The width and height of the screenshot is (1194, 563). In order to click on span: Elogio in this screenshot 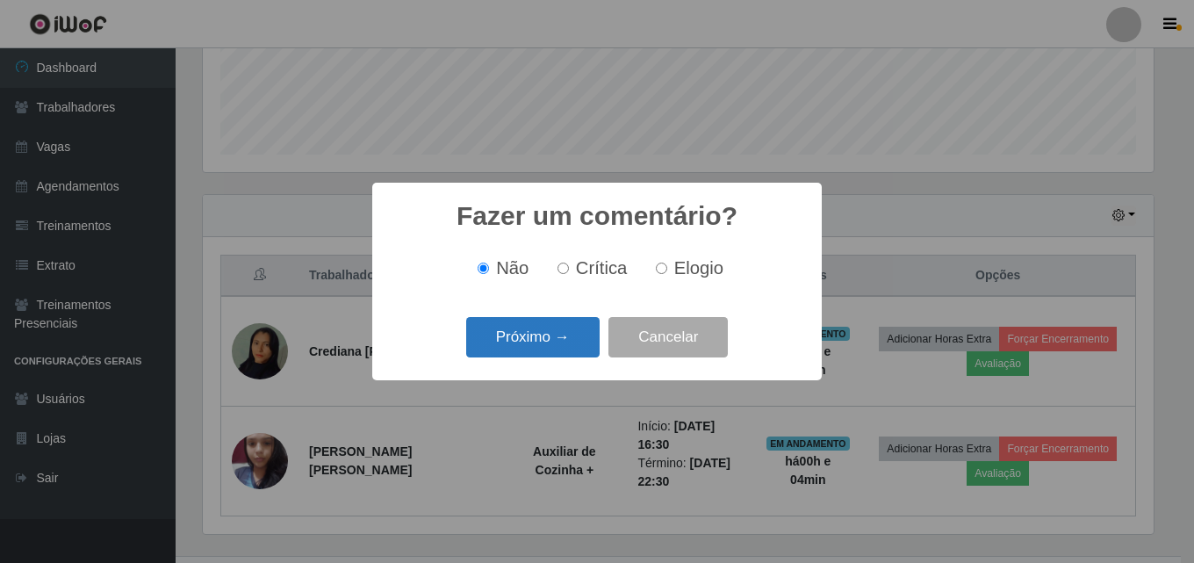, I will do `click(699, 268)`.